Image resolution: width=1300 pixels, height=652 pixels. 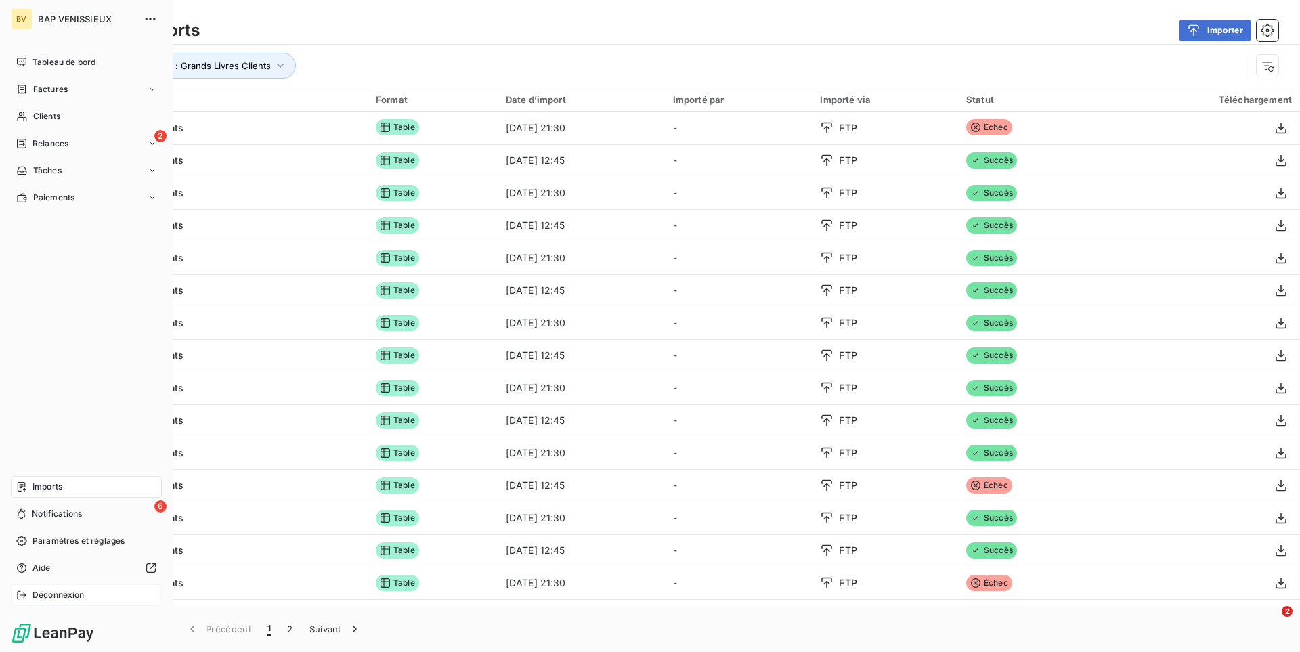 What do you see at coordinates (47, 171) in the screenshot?
I see `span: Tâches` at bounding box center [47, 171].